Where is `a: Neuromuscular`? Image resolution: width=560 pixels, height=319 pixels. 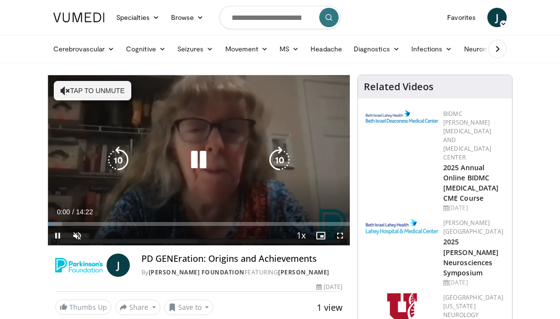
a: Neuromuscular is located at coordinates (493, 49).